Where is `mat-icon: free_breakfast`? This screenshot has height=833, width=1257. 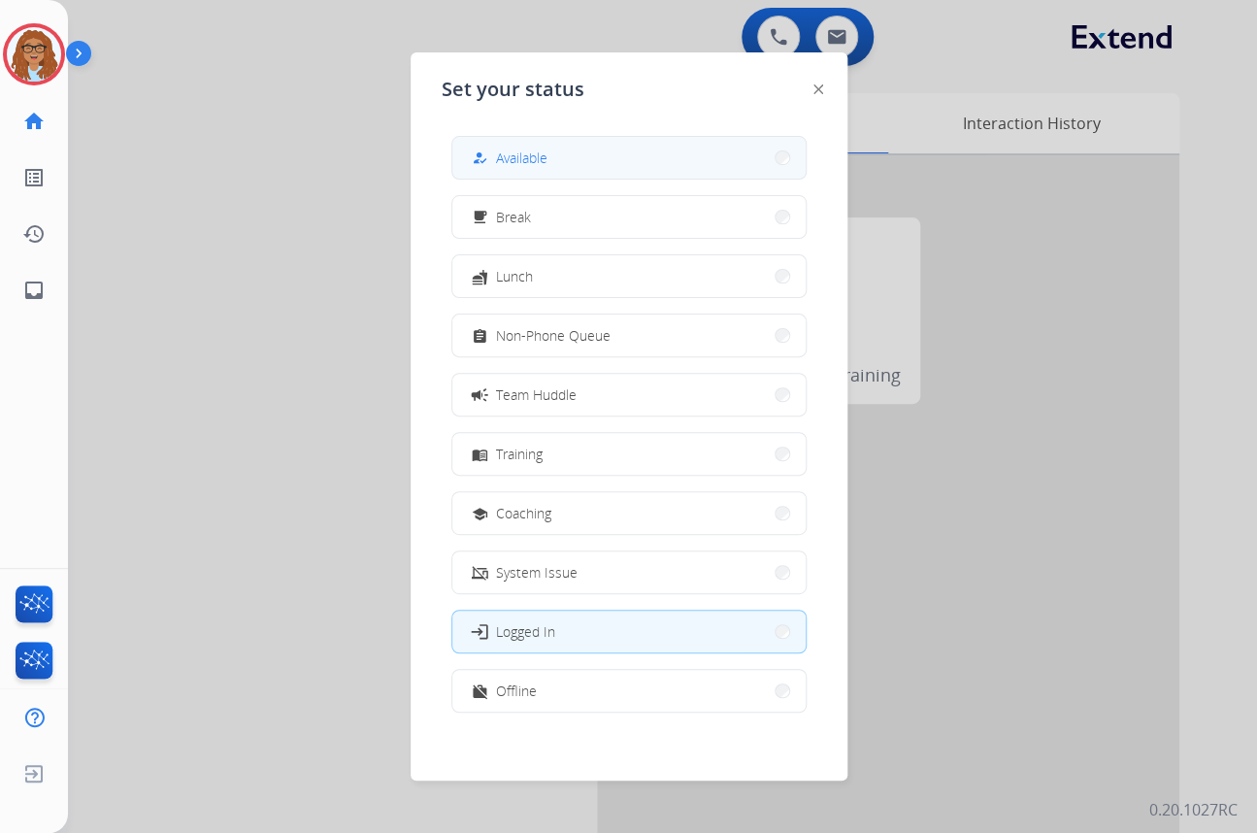 mat-icon: free_breakfast is located at coordinates (478, 216).